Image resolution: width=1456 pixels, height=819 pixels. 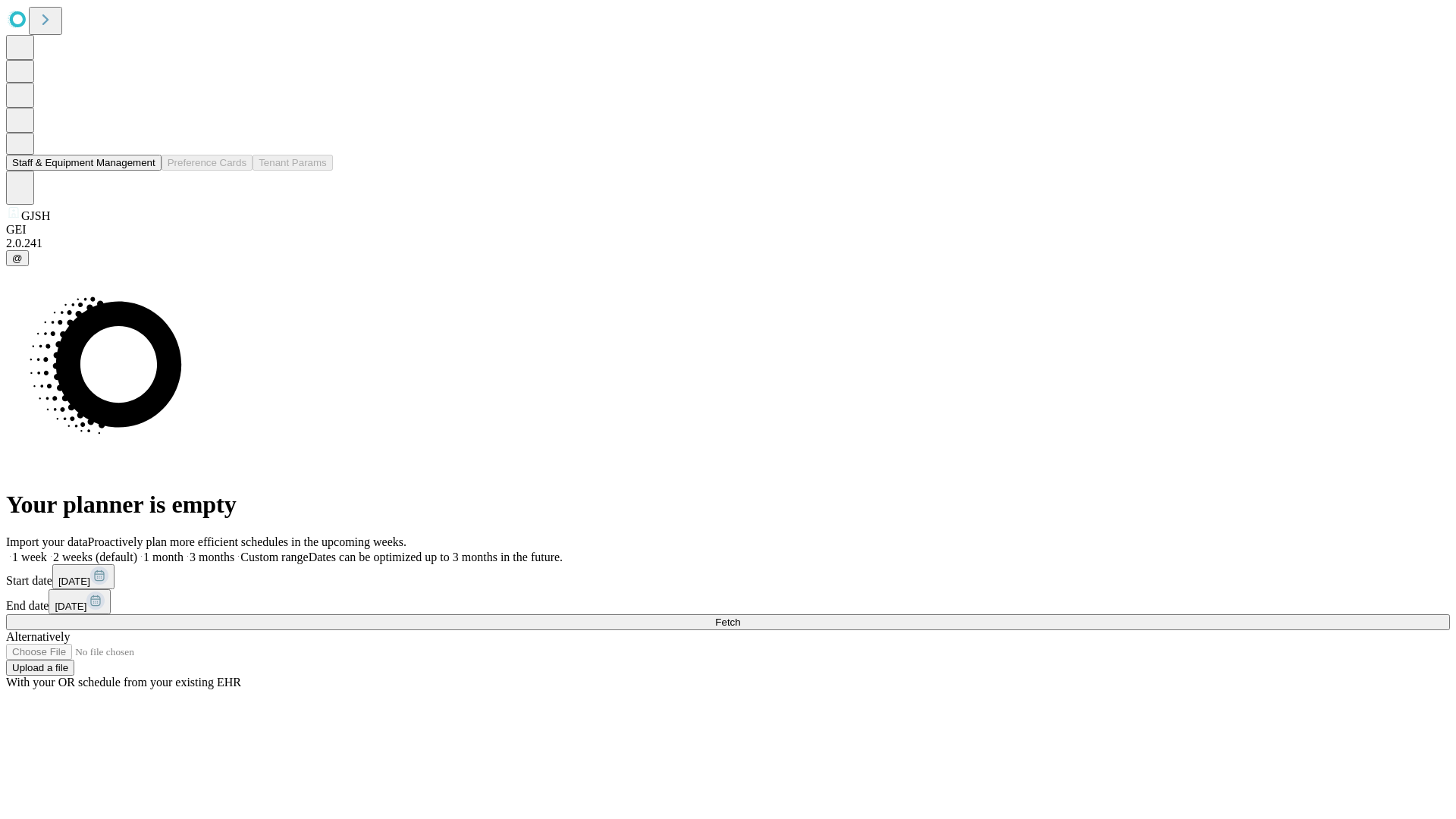 What do you see at coordinates (123, 681) in the screenshot?
I see `span: With your OR schedule from your existing EHR` at bounding box center [123, 681].